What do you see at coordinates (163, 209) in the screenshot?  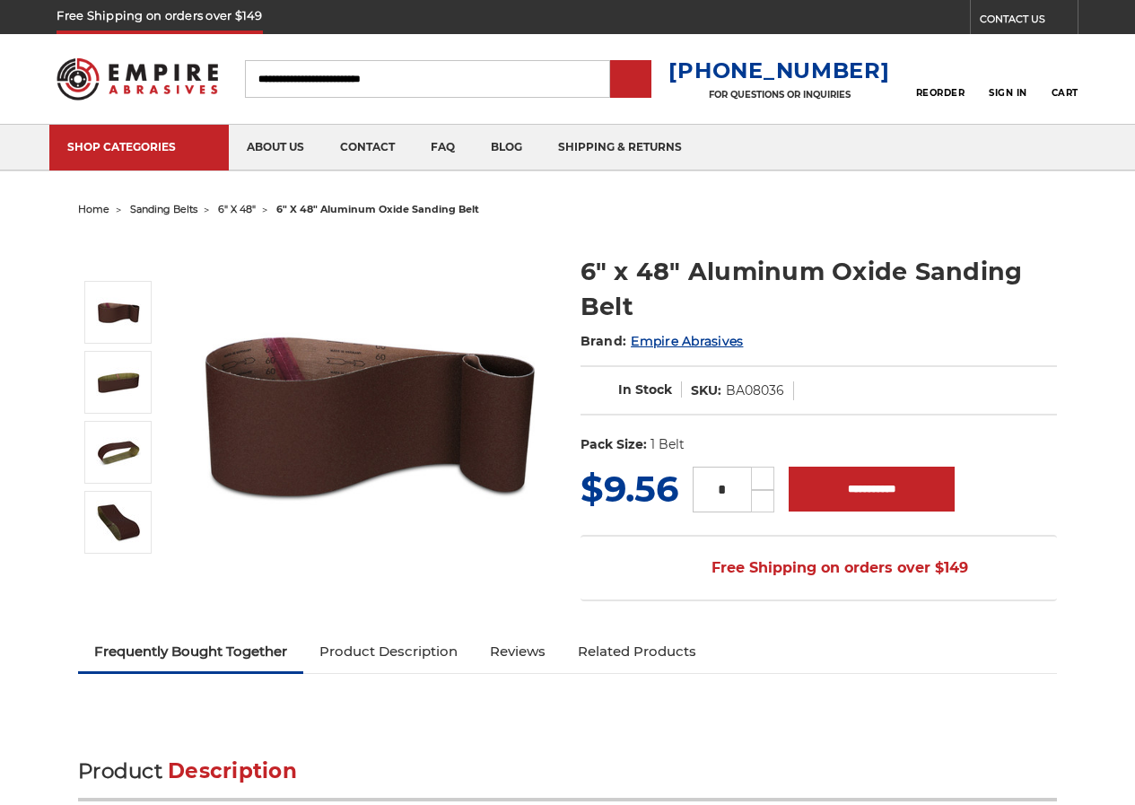 I see `a: sanding belts` at bounding box center [163, 209].